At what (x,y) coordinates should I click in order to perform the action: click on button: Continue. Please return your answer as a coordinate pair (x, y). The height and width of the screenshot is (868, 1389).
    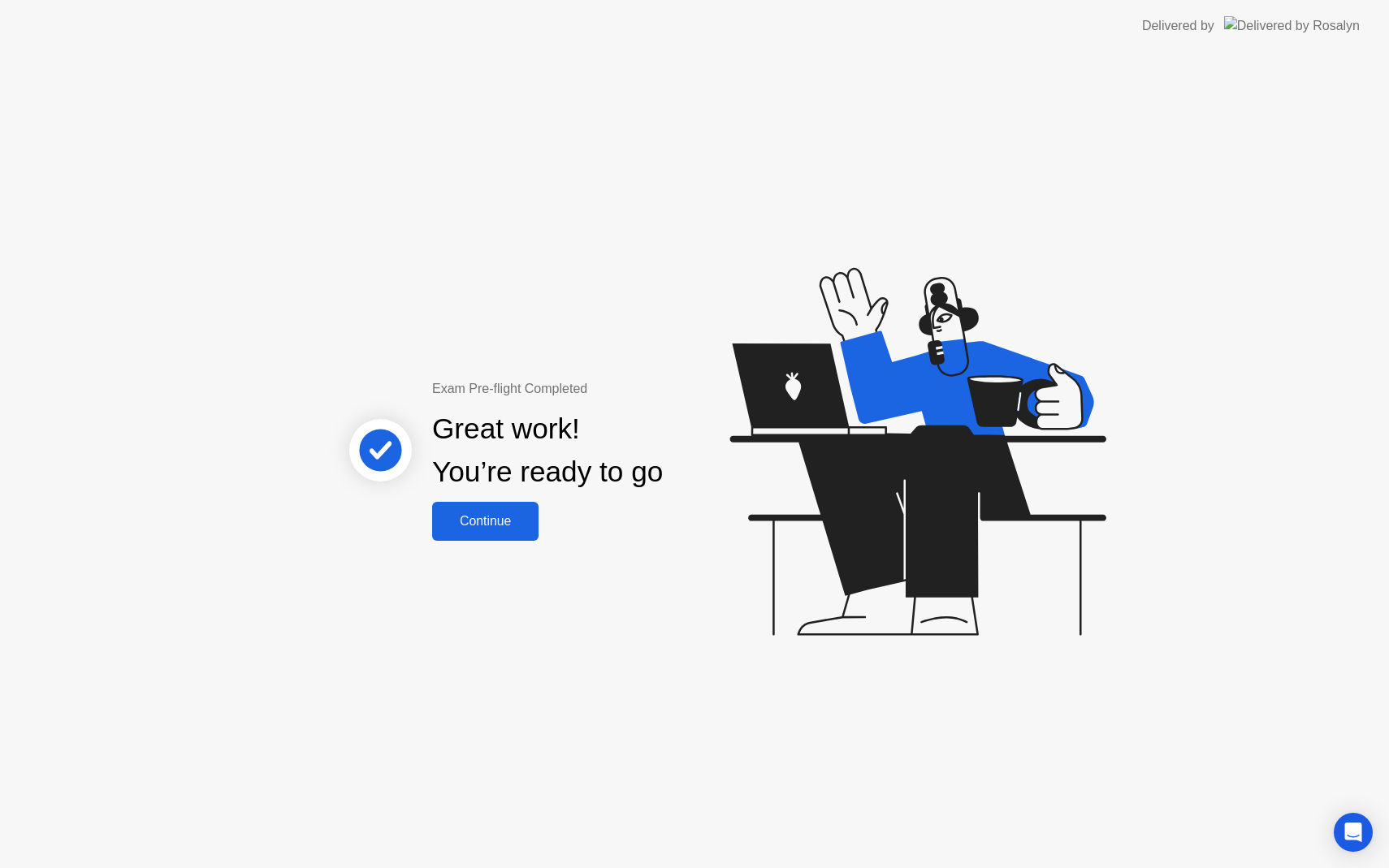
    Looking at the image, I should click on (485, 521).